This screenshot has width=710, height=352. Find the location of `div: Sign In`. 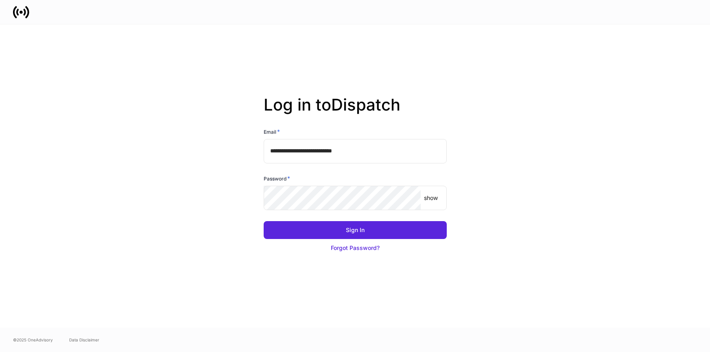

div: Sign In is located at coordinates (355, 230).